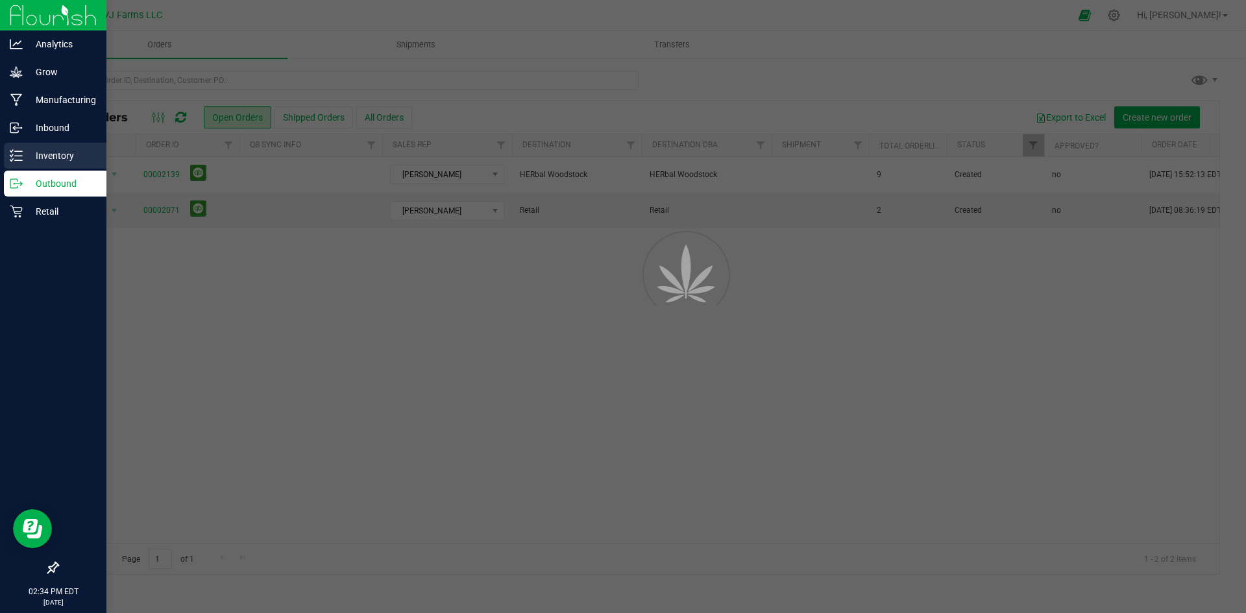  Describe the element at coordinates (16, 100) in the screenshot. I see `inline-svg: Manufacturing` at that location.